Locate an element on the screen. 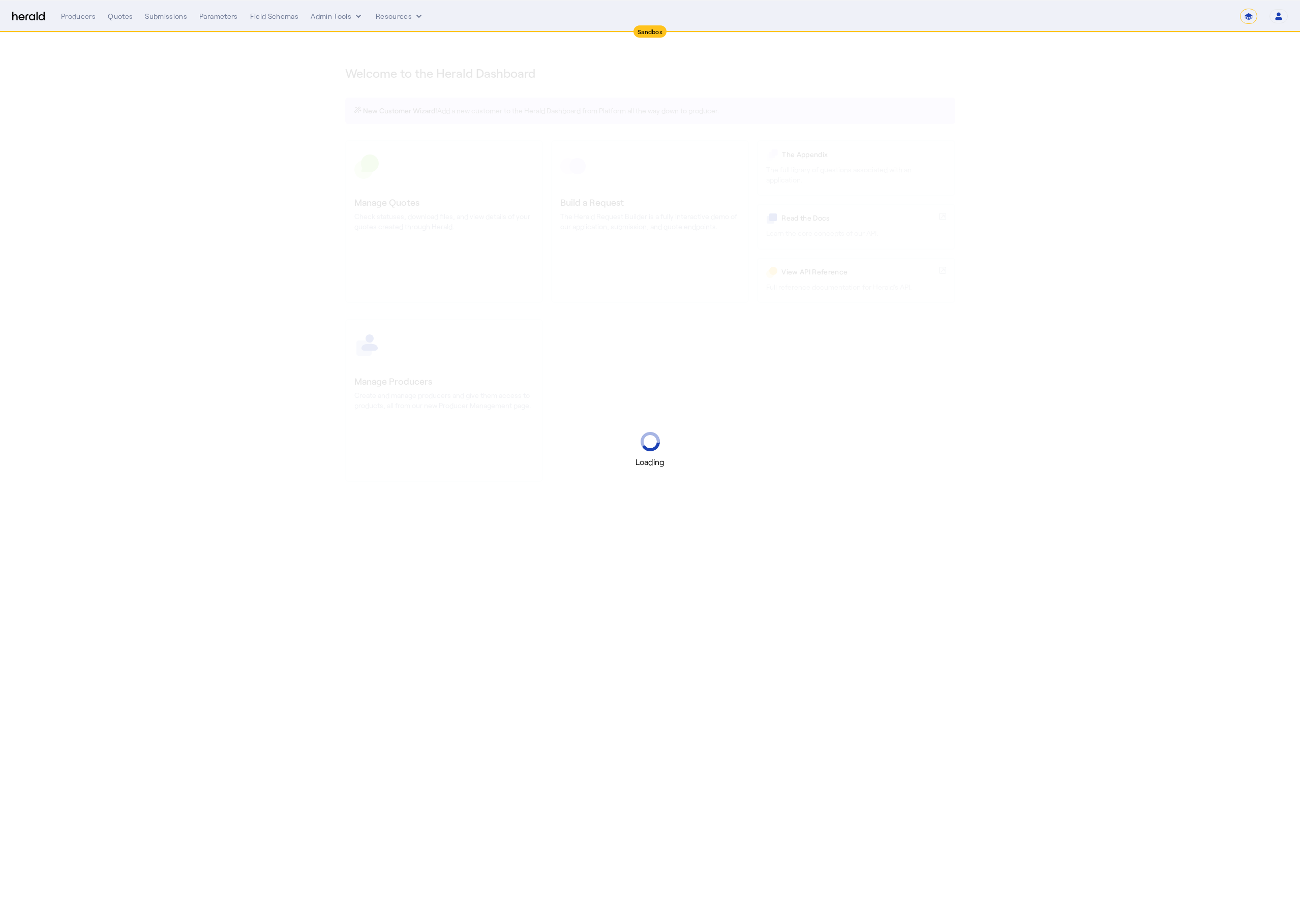 The image size is (1300, 899). div: Quotes is located at coordinates (120, 16).